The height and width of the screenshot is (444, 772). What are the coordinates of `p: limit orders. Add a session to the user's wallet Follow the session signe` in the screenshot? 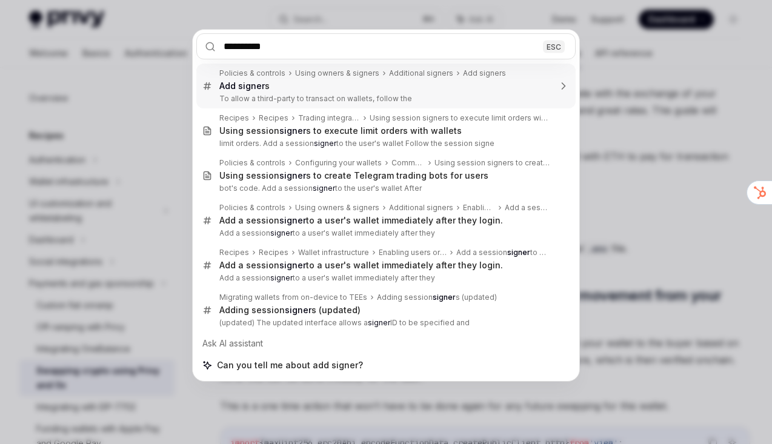 It's located at (385, 144).